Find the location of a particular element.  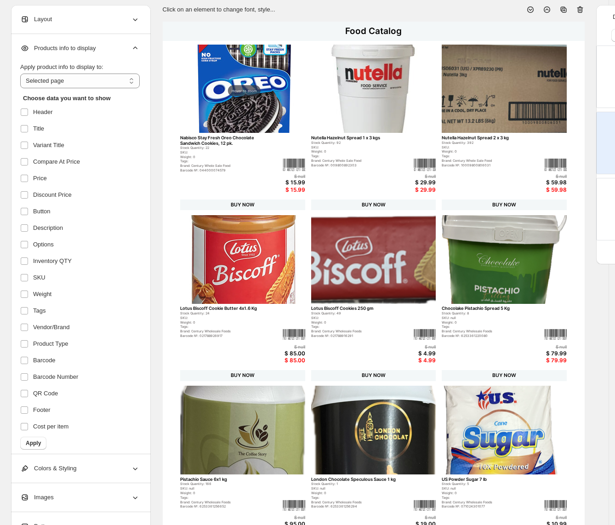

div: Stock Quantity: 392 is located at coordinates (484, 143).